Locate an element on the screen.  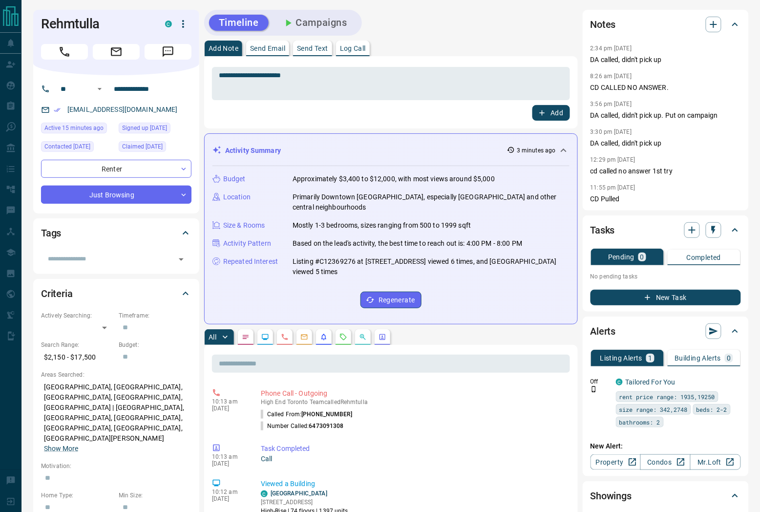
p: Areas Searched: is located at coordinates (116, 375).